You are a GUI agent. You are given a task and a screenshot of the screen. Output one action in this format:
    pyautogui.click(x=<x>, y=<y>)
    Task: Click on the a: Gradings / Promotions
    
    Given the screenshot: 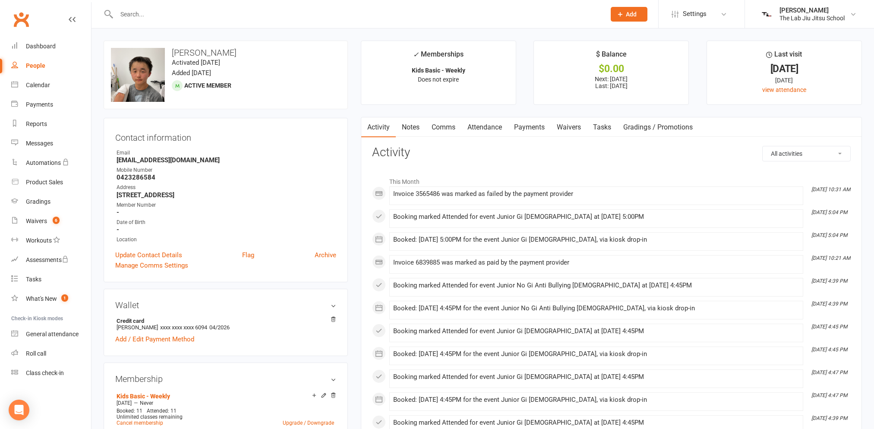 What is the action you would take?
    pyautogui.click(x=658, y=127)
    